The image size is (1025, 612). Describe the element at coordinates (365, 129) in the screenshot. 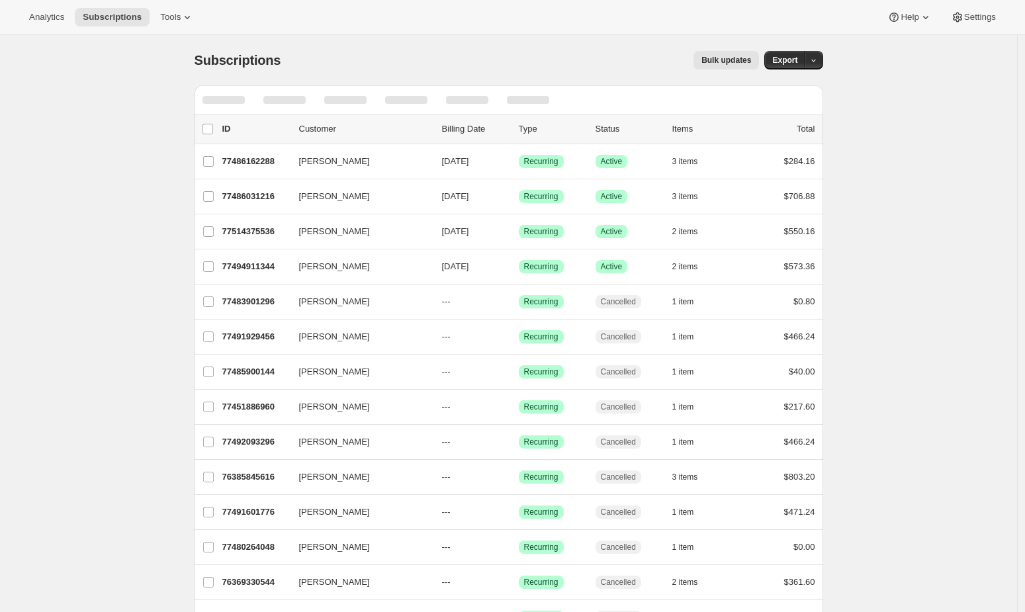

I see `p: Customer` at that location.